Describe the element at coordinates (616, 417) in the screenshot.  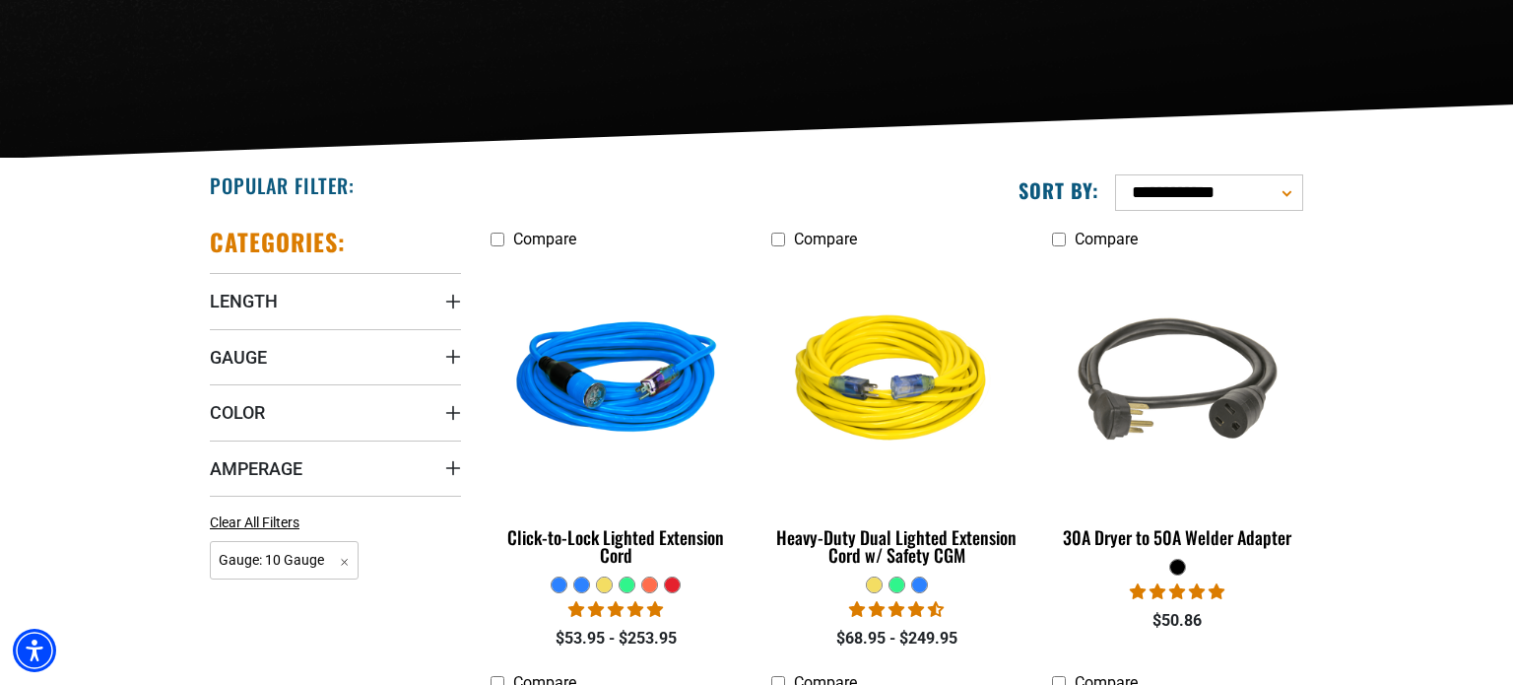
I see `a: blue Click-to-Lock Lighted Extension Cord` at that location.